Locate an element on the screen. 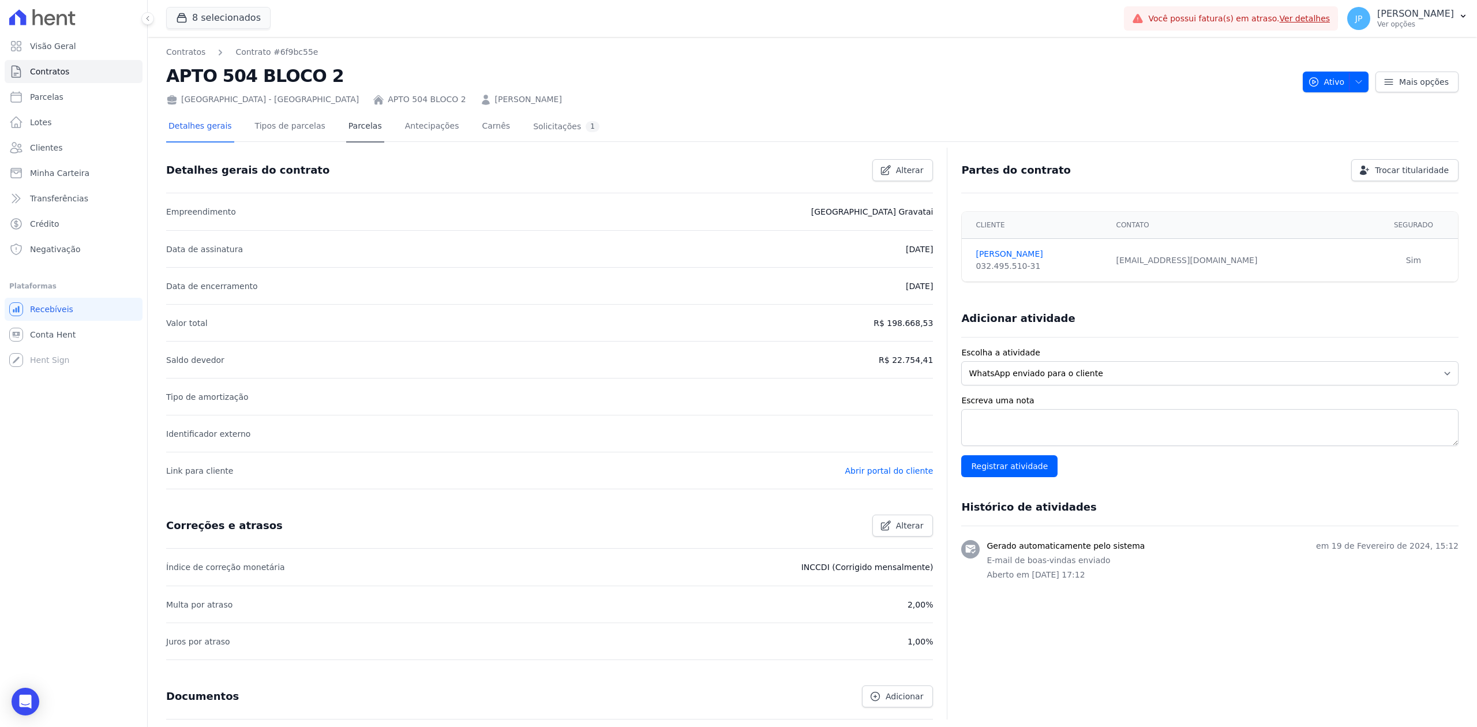 This screenshot has height=727, width=1477. div: 032.495.510-31 is located at coordinates (1039, 266).